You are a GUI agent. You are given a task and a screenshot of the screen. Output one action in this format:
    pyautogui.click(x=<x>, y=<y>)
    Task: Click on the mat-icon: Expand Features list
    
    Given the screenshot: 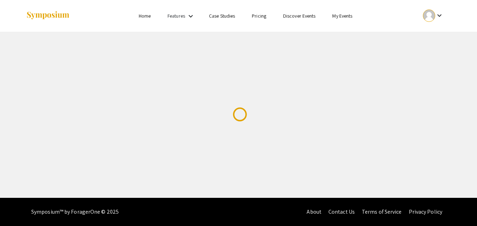 What is the action you would take?
    pyautogui.click(x=191, y=16)
    